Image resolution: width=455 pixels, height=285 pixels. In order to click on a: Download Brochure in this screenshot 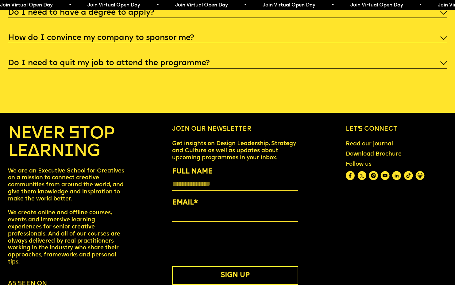, I will do `click(374, 154)`.